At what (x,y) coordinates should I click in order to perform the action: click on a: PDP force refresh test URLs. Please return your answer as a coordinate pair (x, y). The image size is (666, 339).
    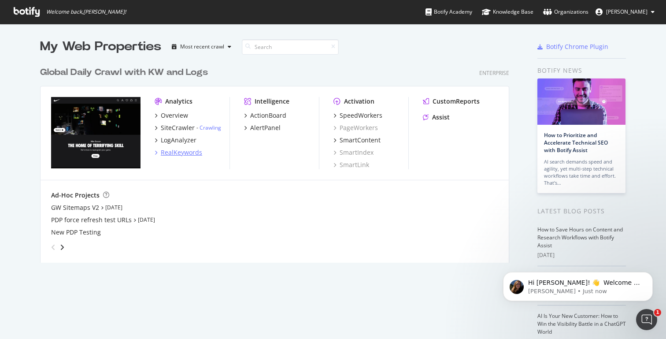
    Looking at the image, I should click on (91, 220).